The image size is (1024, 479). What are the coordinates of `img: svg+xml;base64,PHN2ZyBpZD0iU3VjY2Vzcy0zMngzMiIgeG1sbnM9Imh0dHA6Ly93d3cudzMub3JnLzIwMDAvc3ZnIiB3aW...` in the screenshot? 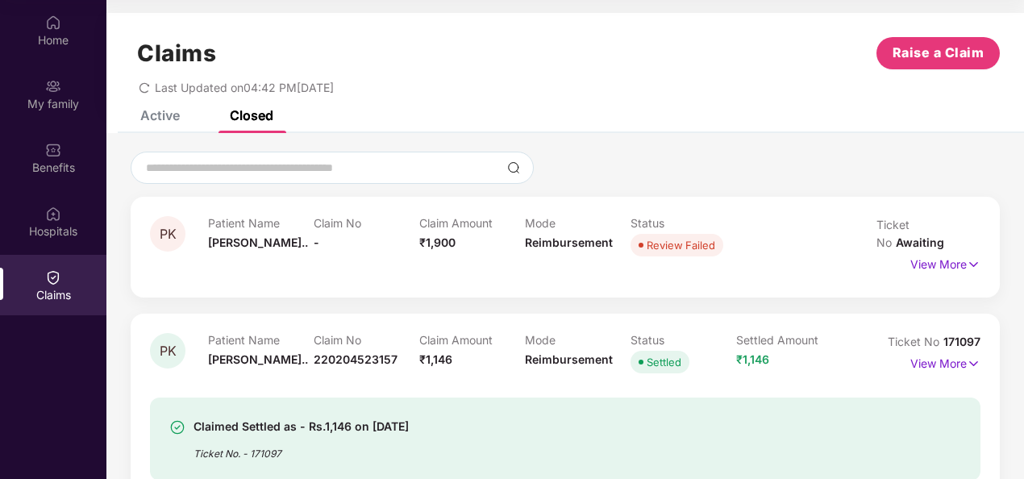 It's located at (177, 427).